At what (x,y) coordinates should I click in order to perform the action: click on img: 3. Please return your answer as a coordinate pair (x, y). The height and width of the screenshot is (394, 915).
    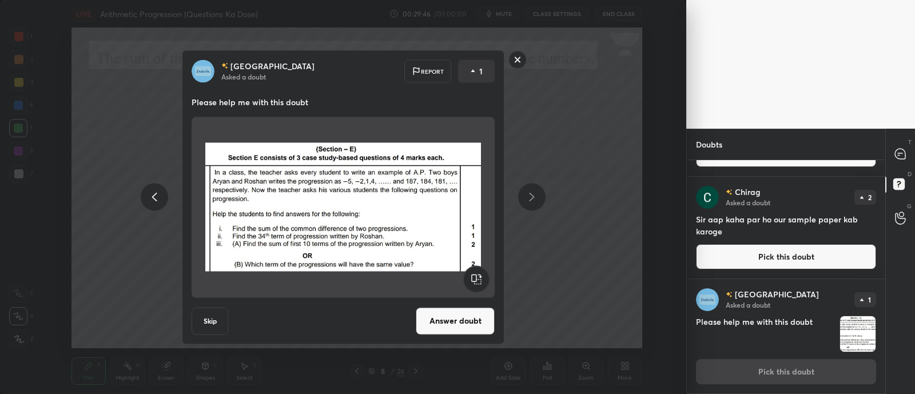
    Looking at the image, I should click on (707, 197).